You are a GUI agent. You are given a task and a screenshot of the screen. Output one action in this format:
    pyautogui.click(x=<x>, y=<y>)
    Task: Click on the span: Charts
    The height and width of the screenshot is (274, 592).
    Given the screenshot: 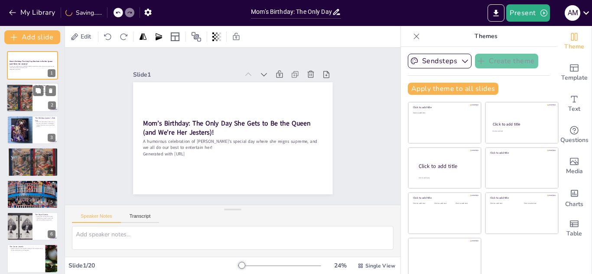 What is the action you would take?
    pyautogui.click(x=574, y=205)
    